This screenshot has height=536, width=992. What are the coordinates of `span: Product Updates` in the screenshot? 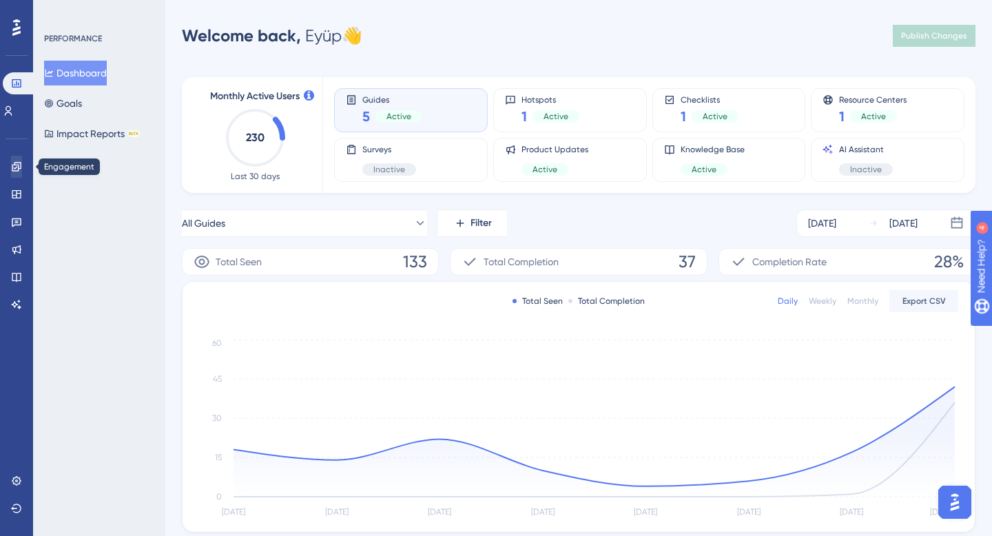 It's located at (555, 150).